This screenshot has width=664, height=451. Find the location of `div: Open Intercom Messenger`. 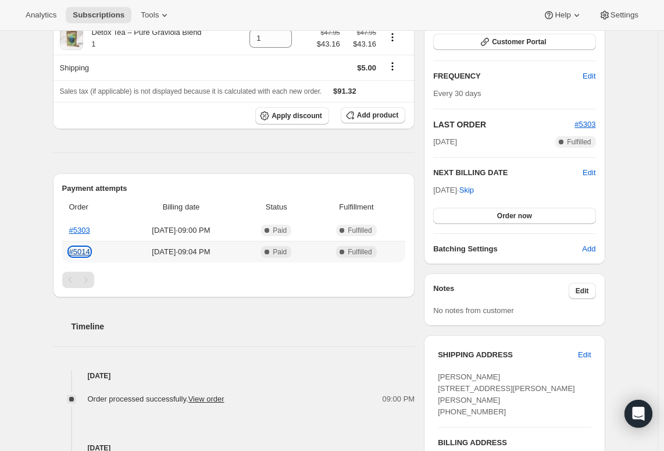

div: Open Intercom Messenger is located at coordinates (638, 413).